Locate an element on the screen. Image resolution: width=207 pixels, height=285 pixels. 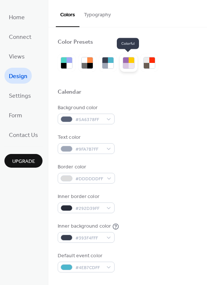
a: Contact Us is located at coordinates (23, 134).